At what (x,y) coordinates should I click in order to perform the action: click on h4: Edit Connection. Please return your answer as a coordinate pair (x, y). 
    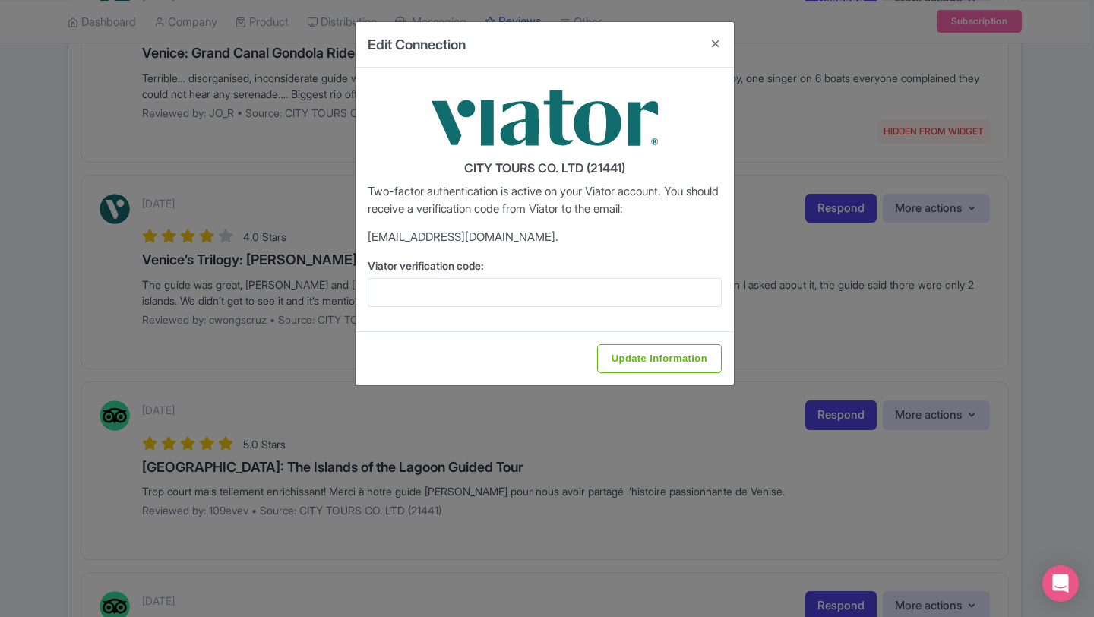
    Looking at the image, I should click on (416, 44).